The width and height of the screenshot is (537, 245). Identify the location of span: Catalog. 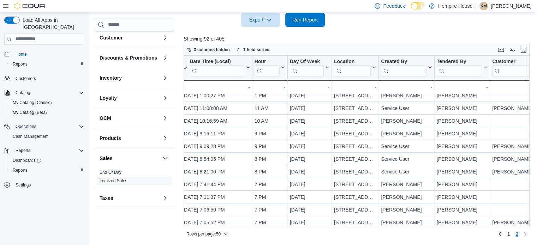
(48, 93).